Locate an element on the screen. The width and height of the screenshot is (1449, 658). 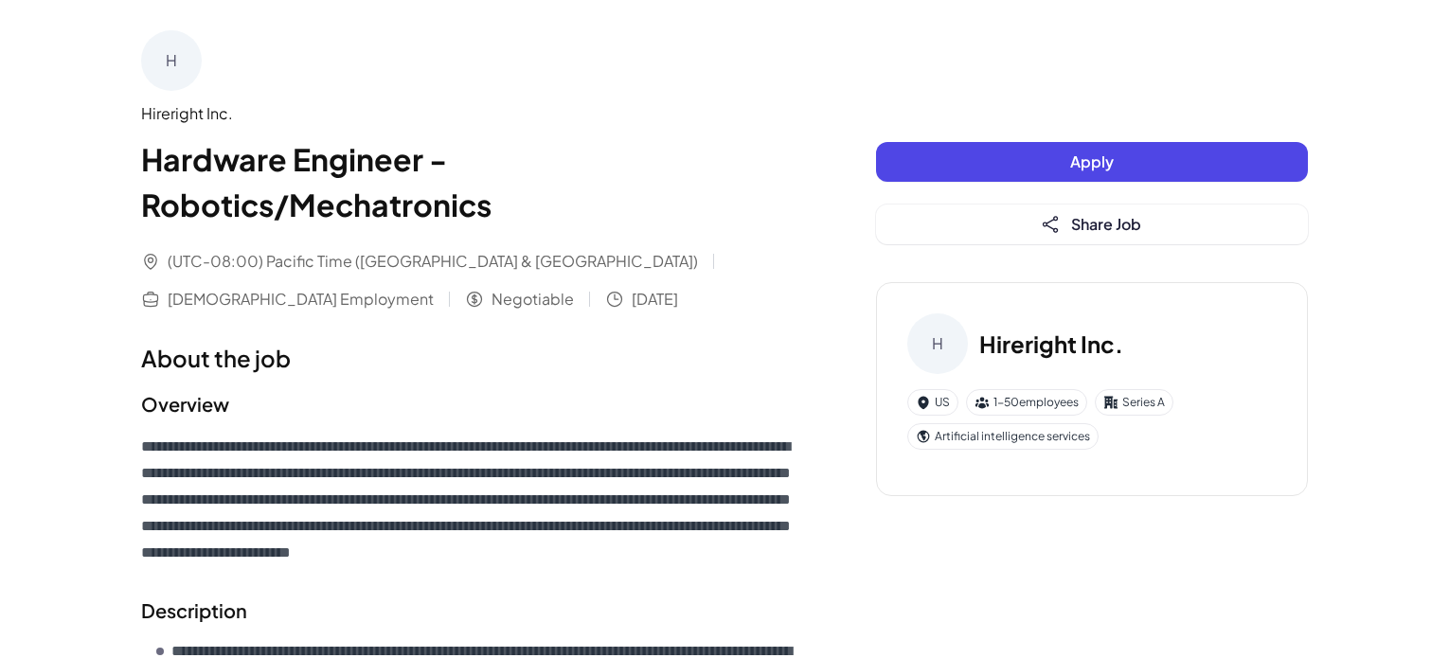
button: Share Job is located at coordinates (1092, 224).